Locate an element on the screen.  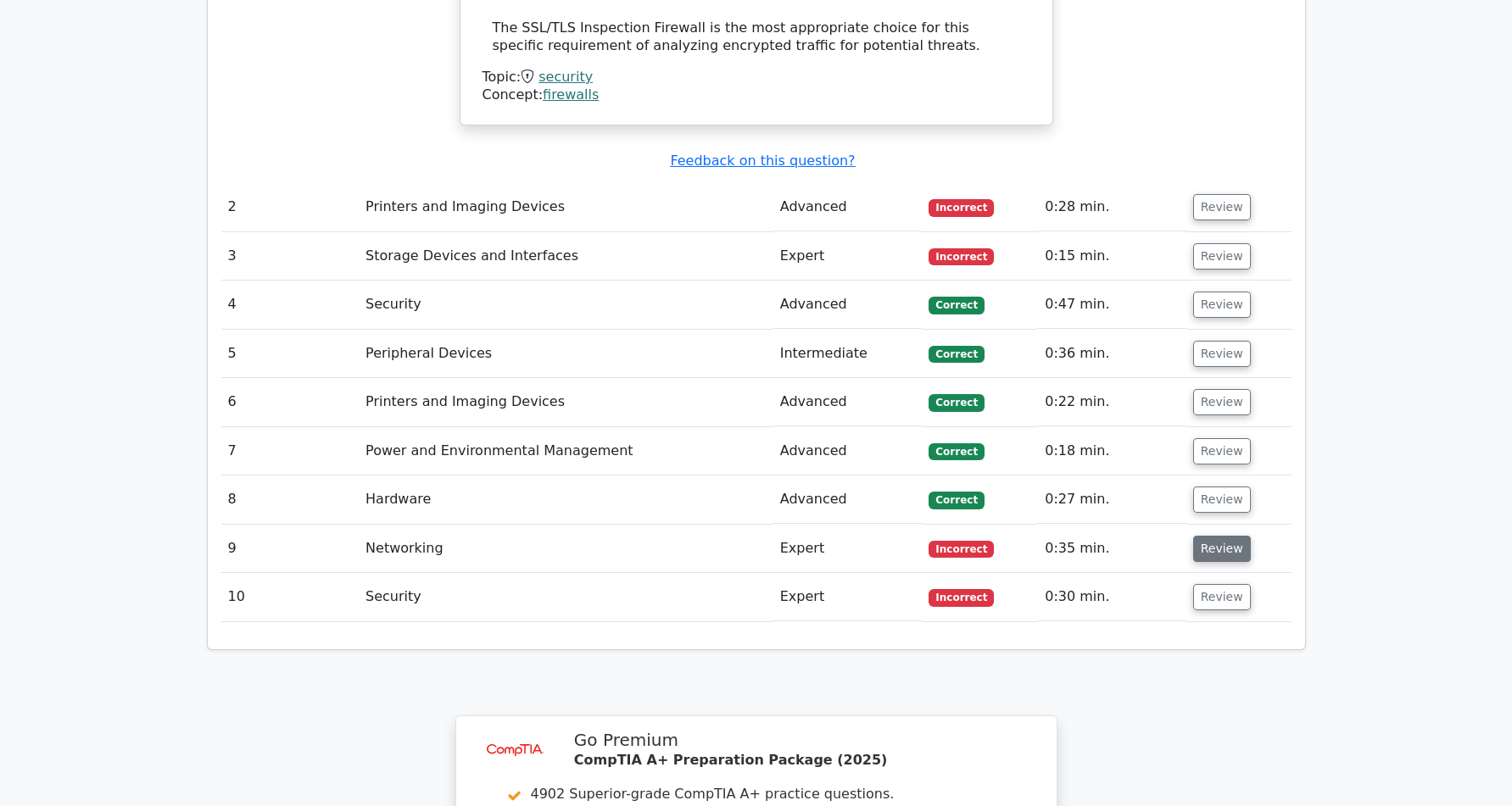
td: 0:36 min. is located at coordinates (1111, 353).